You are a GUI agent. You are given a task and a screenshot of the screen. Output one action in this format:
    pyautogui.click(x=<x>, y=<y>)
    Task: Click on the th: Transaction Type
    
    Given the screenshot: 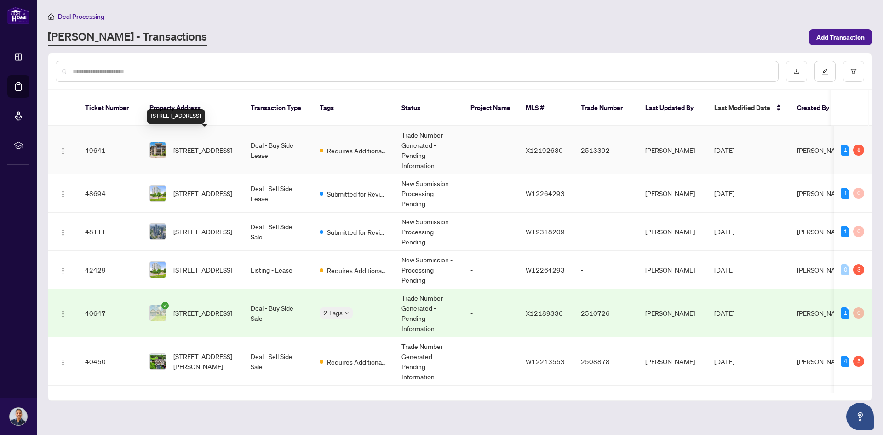 What is the action you would take?
    pyautogui.click(x=278, y=108)
    